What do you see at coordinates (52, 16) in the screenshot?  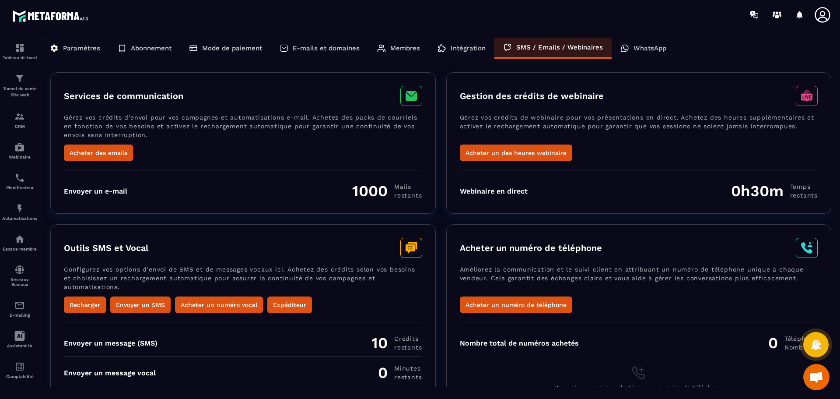 I see `img: logo` at bounding box center [52, 16].